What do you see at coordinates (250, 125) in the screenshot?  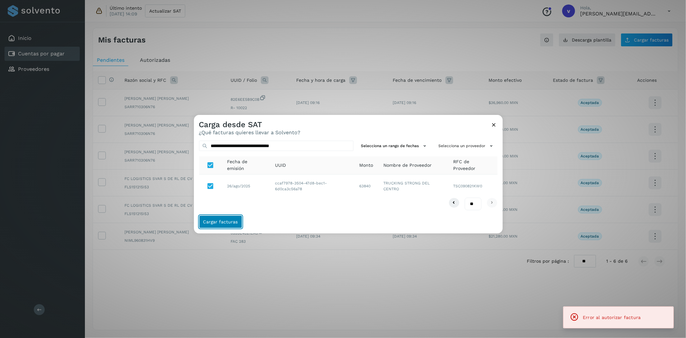 I see `h3: Carga desde SAT` at bounding box center [250, 125].